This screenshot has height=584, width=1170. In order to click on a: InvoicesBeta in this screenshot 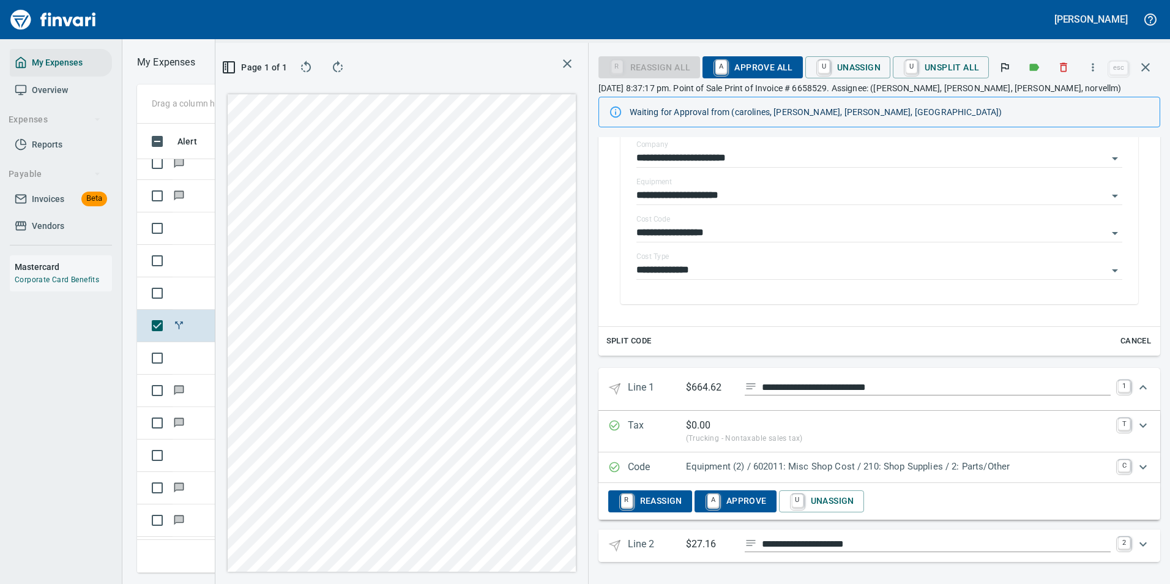, I will do `click(61, 199)`.